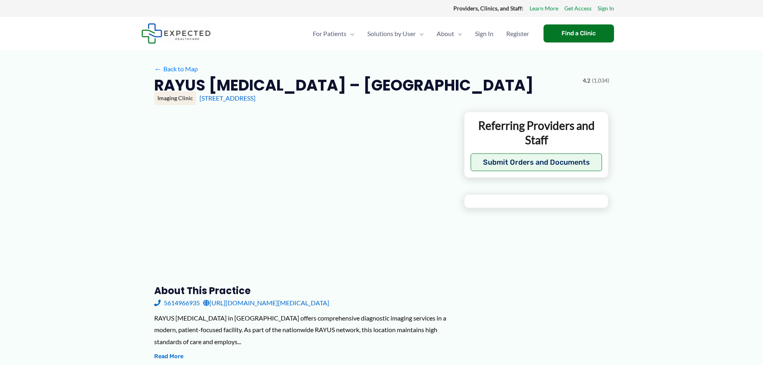  I want to click on span: Solutions by User, so click(391, 34).